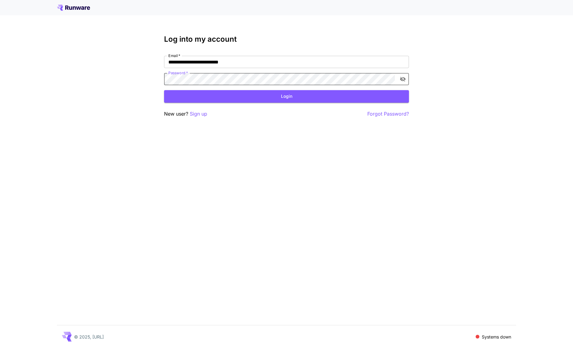  What do you see at coordinates (287, 39) in the screenshot?
I see `h3: Log into my account` at bounding box center [287, 39].